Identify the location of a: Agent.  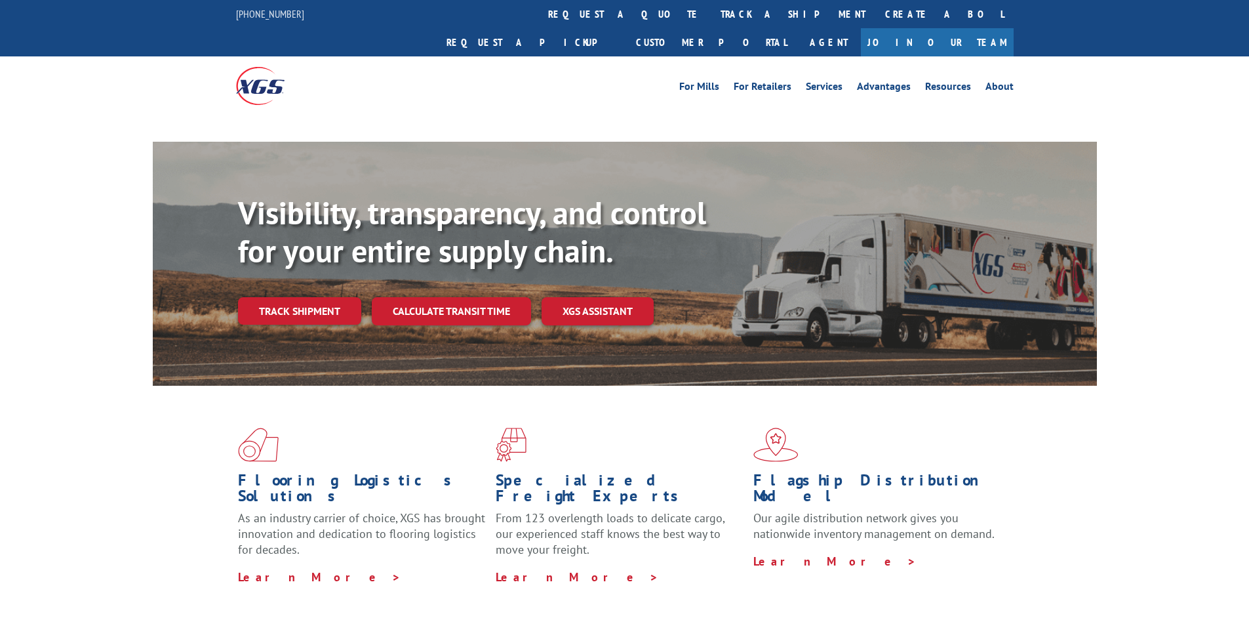
(829, 42).